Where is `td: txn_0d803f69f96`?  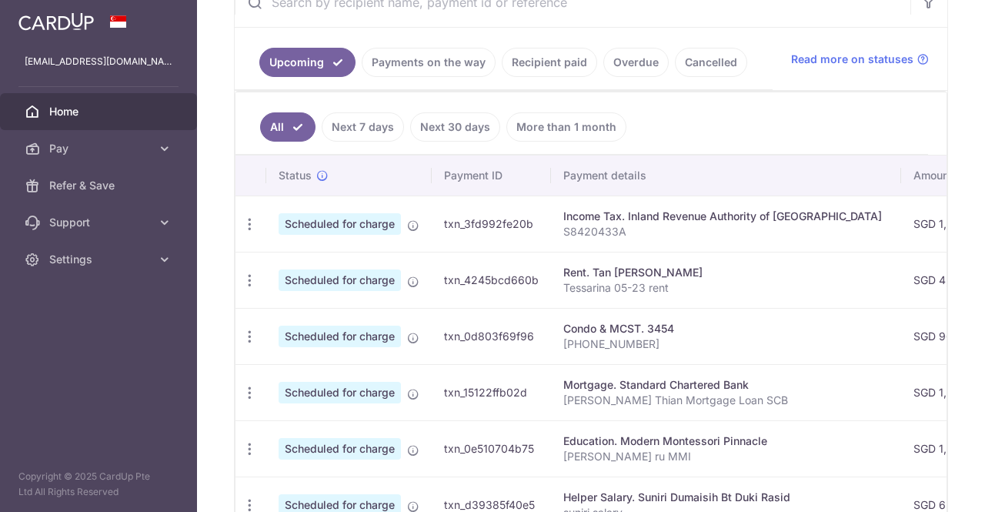
td: txn_0d803f69f96 is located at coordinates (491, 336).